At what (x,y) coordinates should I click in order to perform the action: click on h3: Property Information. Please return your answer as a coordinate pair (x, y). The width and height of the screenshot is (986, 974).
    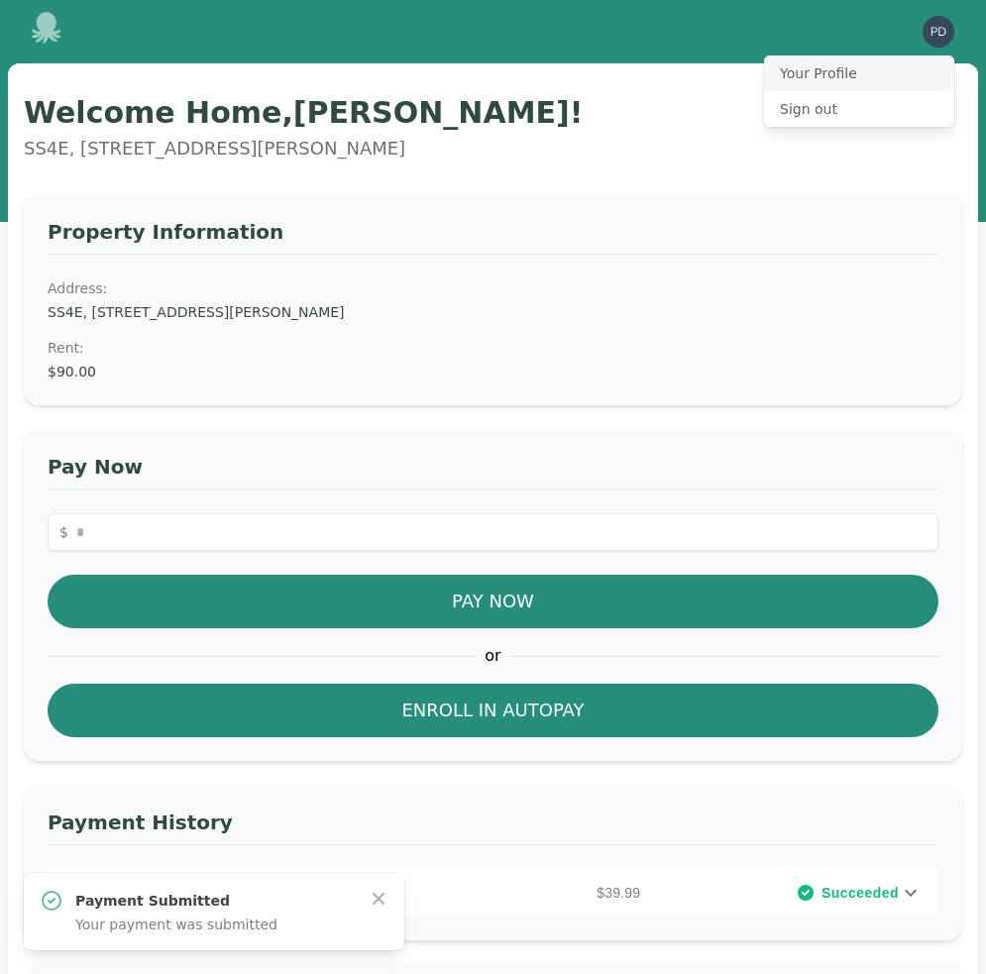
    Looking at the image, I should click on (493, 236).